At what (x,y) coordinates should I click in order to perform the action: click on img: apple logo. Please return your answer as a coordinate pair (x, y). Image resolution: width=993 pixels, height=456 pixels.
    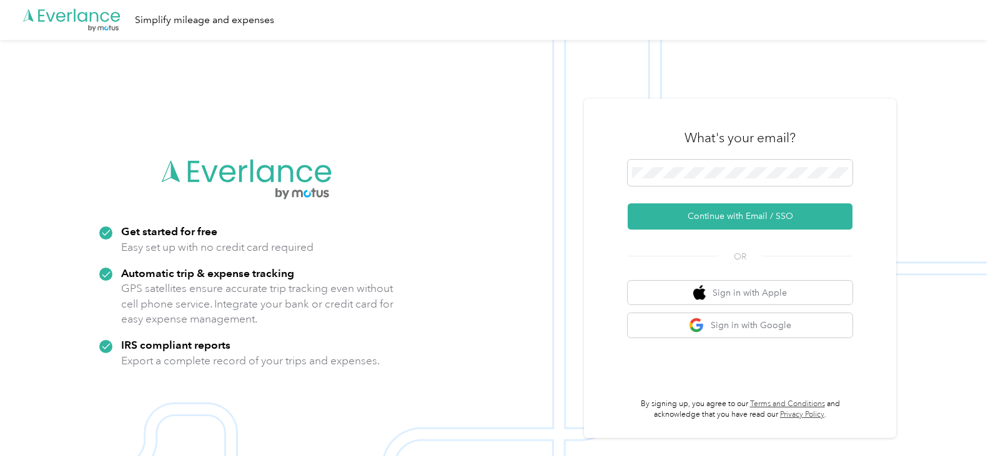
    Looking at the image, I should click on (699, 293).